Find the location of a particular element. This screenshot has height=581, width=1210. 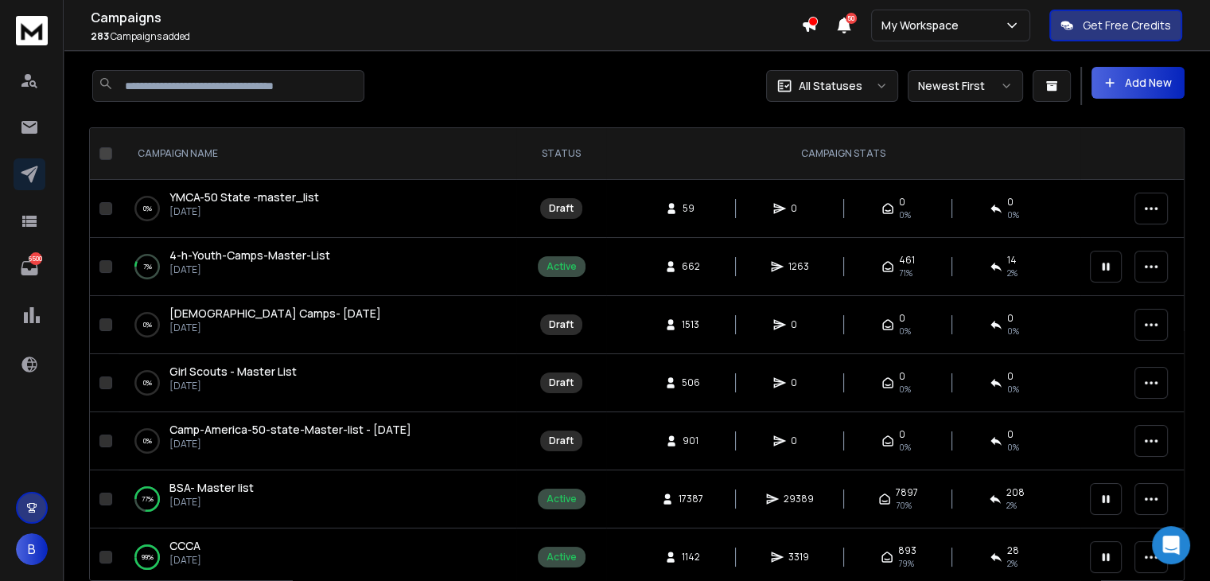

span: 1263 is located at coordinates (799, 267).